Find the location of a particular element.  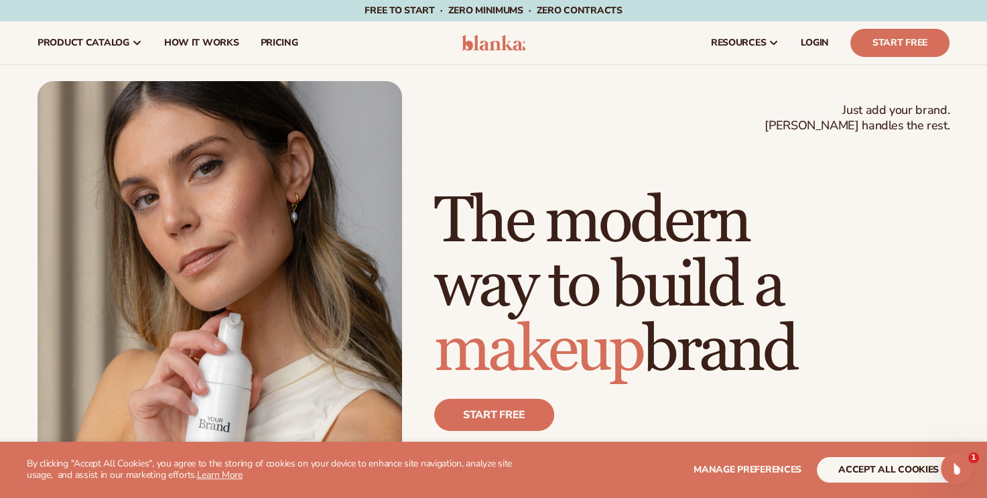

span: makeup is located at coordinates (538, 350).